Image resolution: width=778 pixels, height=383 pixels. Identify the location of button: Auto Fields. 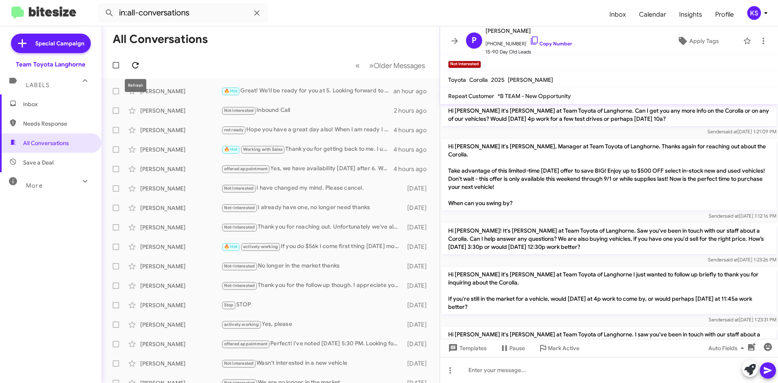
(728, 348).